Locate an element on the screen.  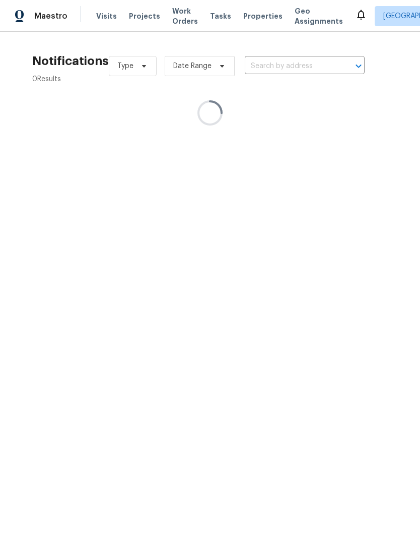
input: Search by address is located at coordinates (291, 66).